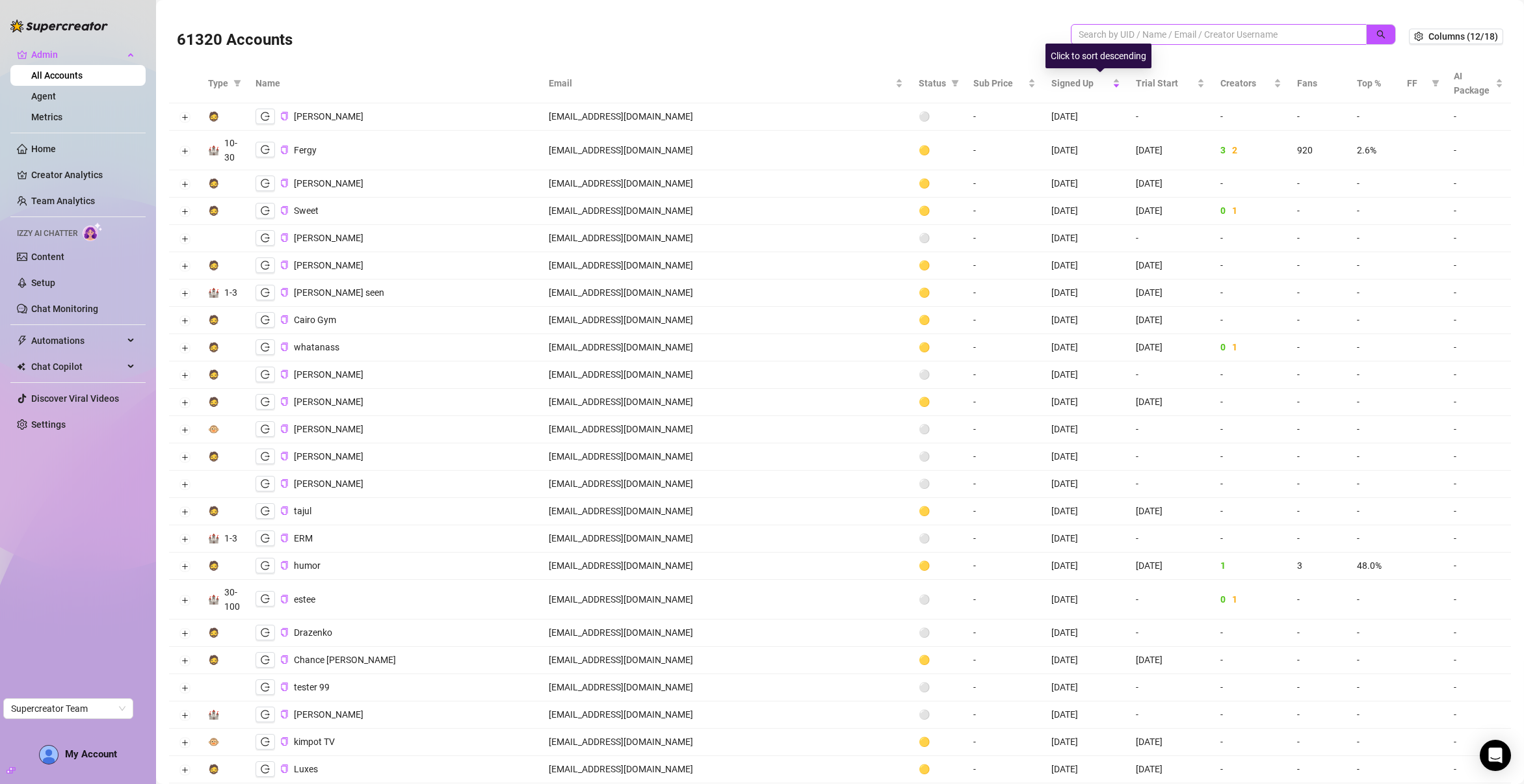 Image resolution: width=1524 pixels, height=784 pixels. Describe the element at coordinates (1419, 36) in the screenshot. I see `span: setting` at that location.